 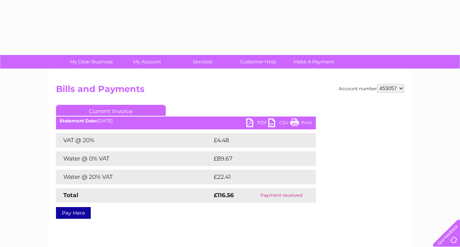 I want to click on td: VAT @ 20%, so click(x=134, y=140).